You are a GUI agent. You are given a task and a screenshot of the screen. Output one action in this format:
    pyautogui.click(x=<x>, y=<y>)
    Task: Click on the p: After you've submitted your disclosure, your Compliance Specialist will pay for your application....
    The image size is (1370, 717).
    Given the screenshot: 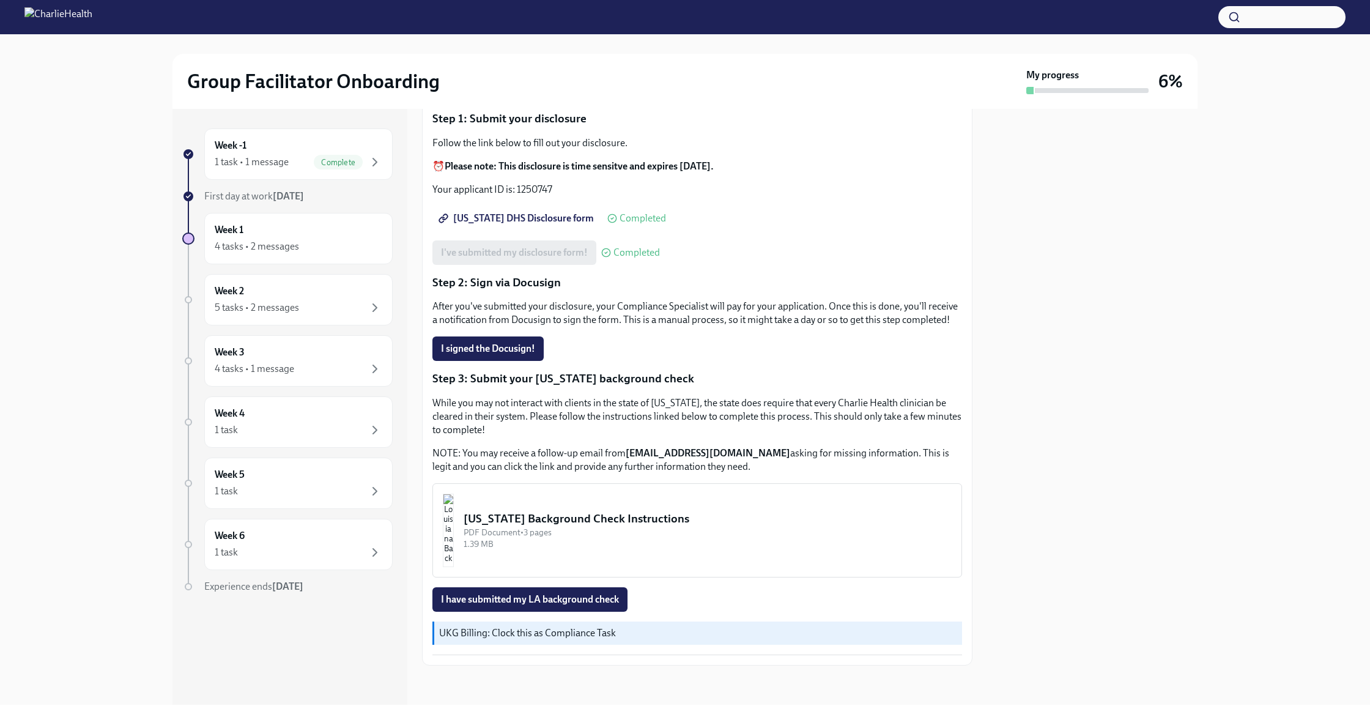 What is the action you would take?
    pyautogui.click(x=697, y=313)
    